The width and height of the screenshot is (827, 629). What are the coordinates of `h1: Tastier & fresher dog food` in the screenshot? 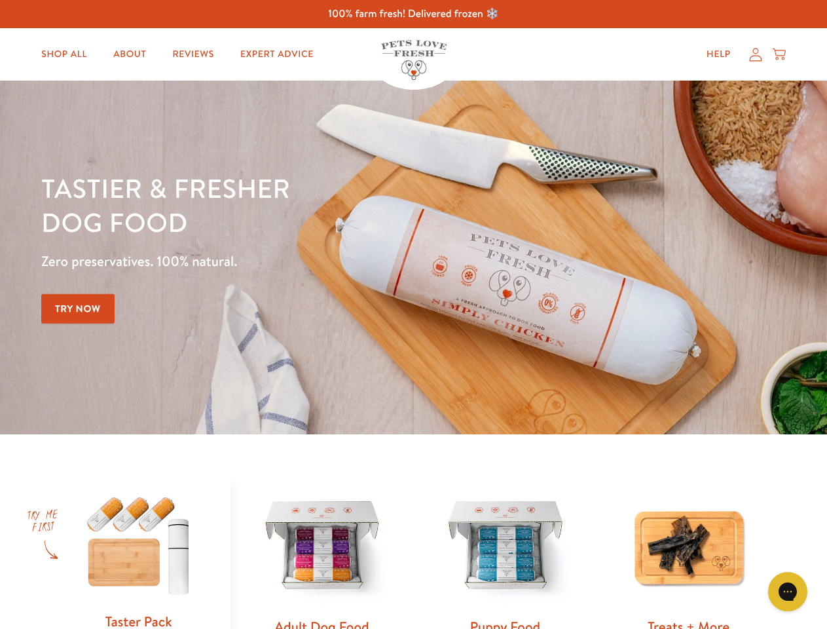 It's located at (289, 205).